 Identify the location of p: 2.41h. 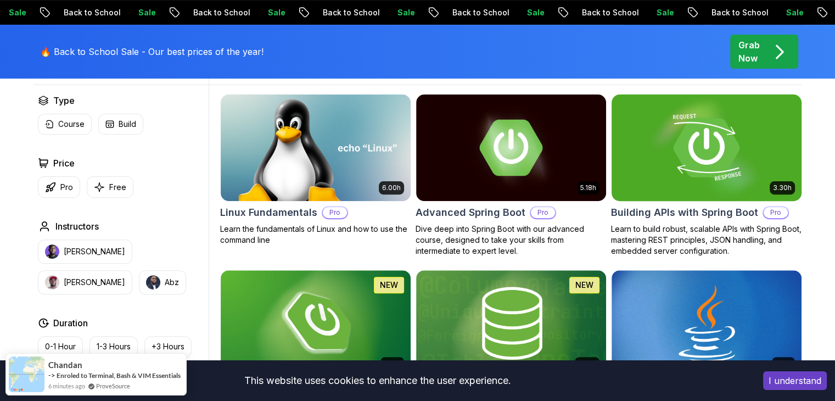
(784, 364).